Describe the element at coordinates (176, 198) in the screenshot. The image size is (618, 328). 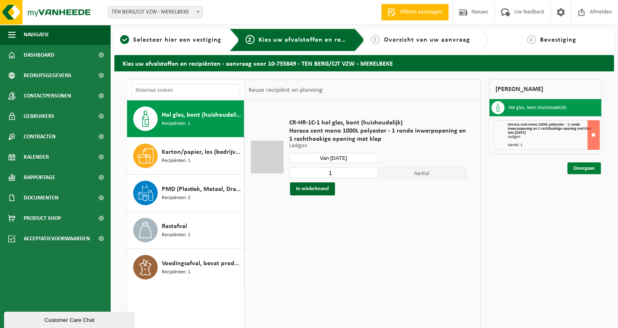
I see `span: Recipiënten: 2` at that location.